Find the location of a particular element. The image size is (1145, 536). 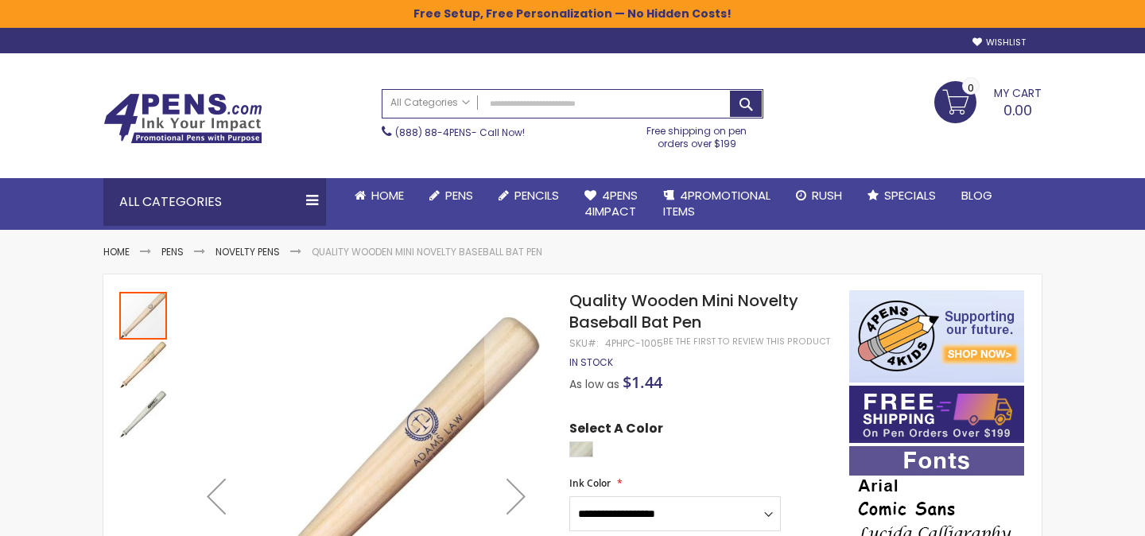

a: Novelty Pens is located at coordinates (247, 251).